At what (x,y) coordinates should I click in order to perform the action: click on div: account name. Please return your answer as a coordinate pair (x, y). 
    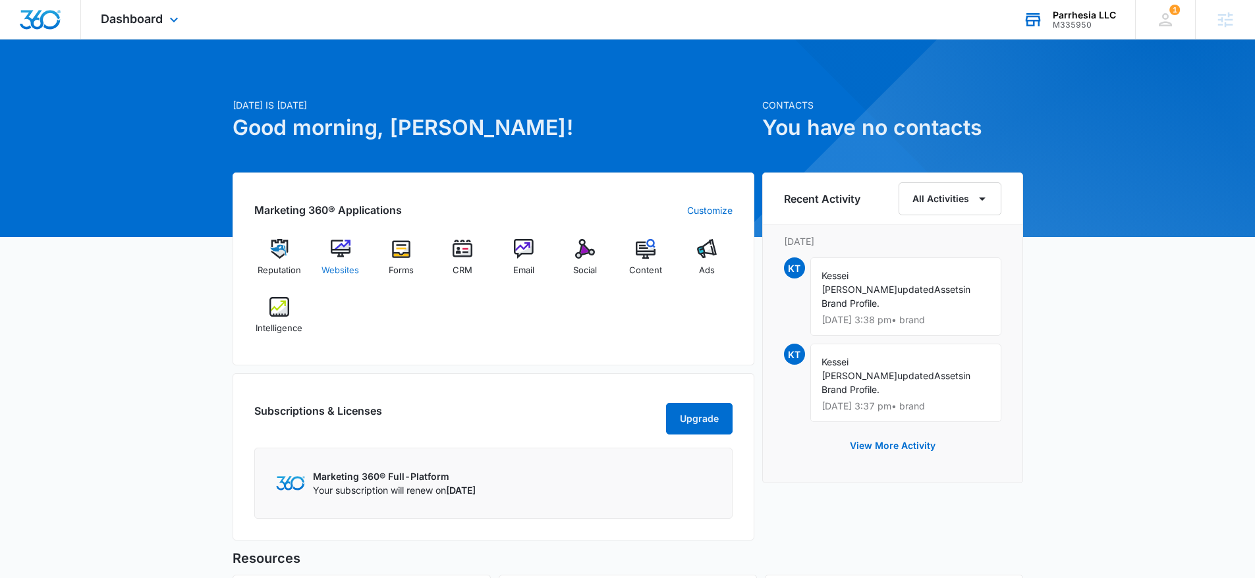
    Looking at the image, I should click on (1084, 15).